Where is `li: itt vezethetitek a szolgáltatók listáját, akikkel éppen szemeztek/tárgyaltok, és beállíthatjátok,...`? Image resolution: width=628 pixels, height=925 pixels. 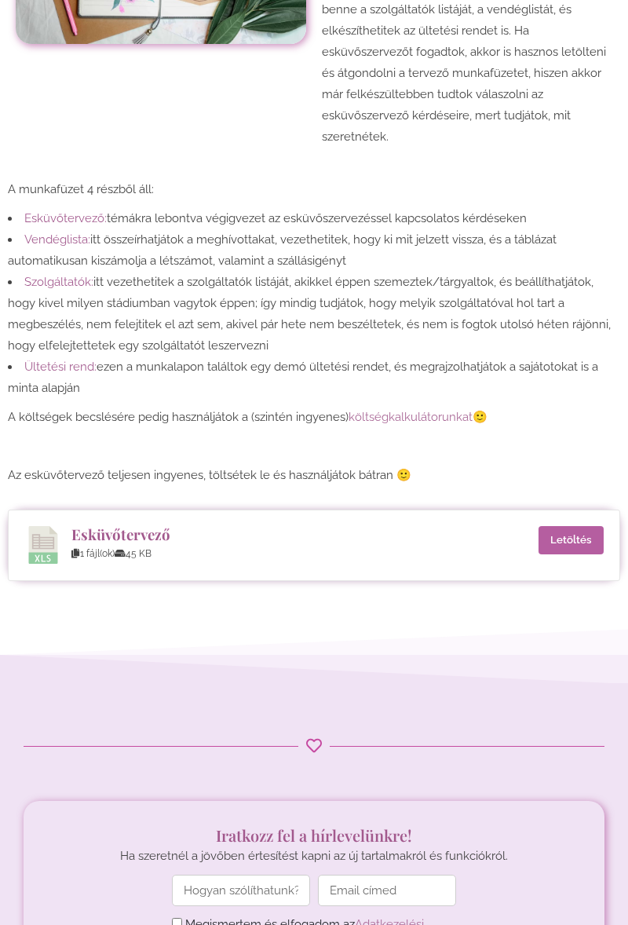
li: itt vezethetitek a szolgáltatók listáját, akikkel éppen szemeztek/tárgyaltok, és beállíthatjátok,... is located at coordinates (314, 314).